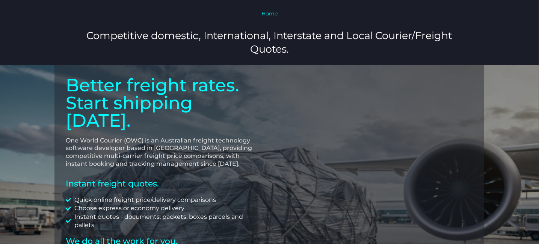 This screenshot has height=244, width=539. Describe the element at coordinates (162, 184) in the screenshot. I see `h2: Instant freight quotes.` at that location.